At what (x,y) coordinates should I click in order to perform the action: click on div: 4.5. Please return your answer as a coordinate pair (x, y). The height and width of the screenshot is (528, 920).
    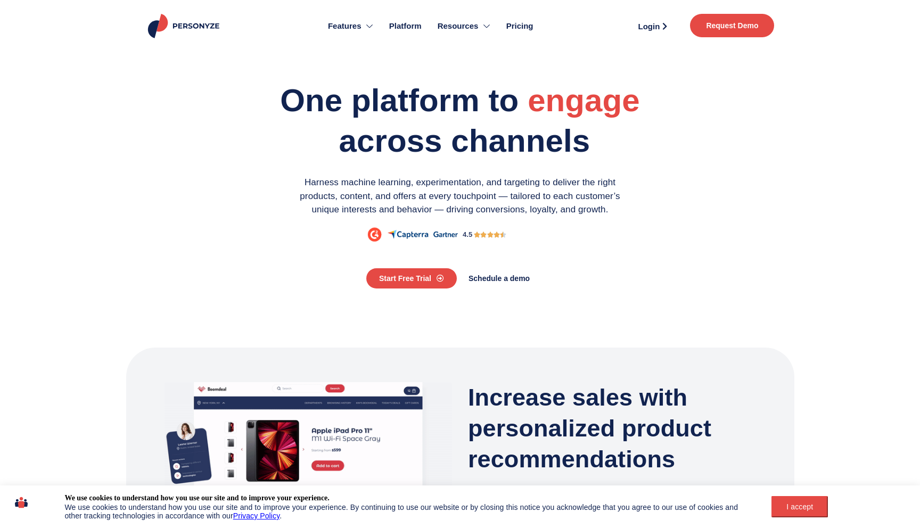
    Looking at the image, I should click on (468, 235).